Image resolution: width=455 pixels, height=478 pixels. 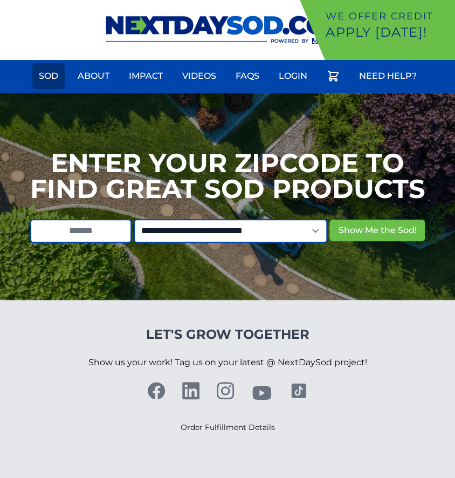 I want to click on h1: Enter your Zipcode to Find Great Sod Products, so click(x=227, y=176).